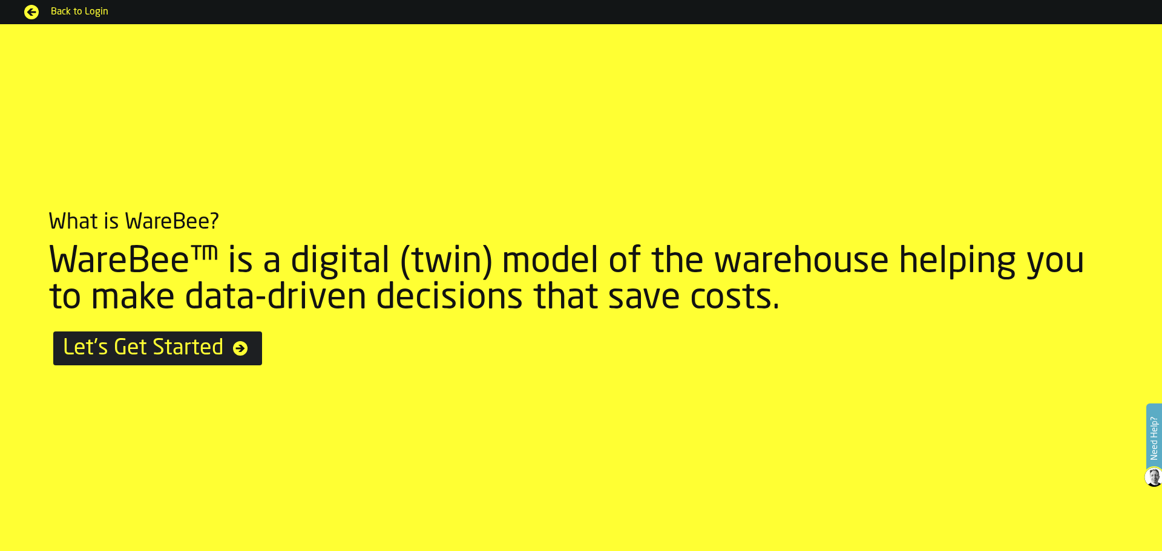 This screenshot has width=1162, height=551. I want to click on div: WareBee™ is a digital model of the warehouse helping you to make data-driven decisions that save ..., so click(581, 281).